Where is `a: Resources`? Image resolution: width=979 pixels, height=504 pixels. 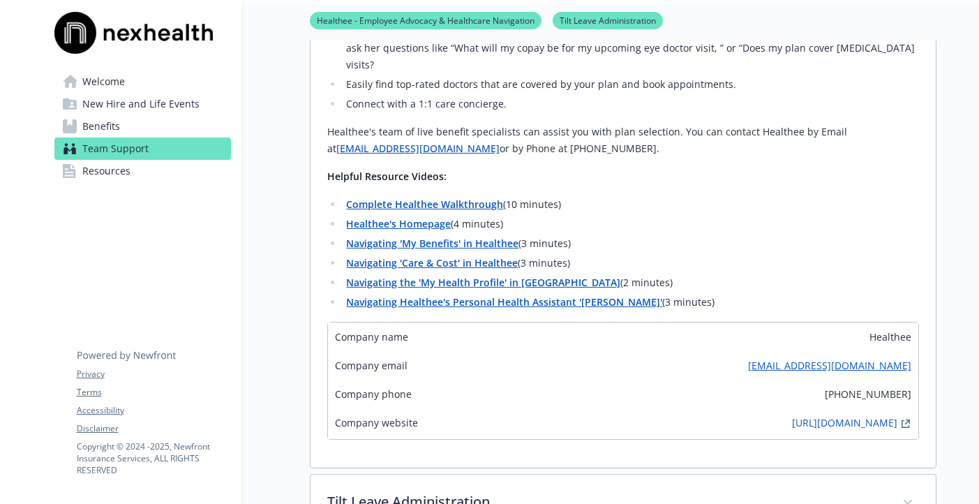
a: Resources is located at coordinates (142, 171).